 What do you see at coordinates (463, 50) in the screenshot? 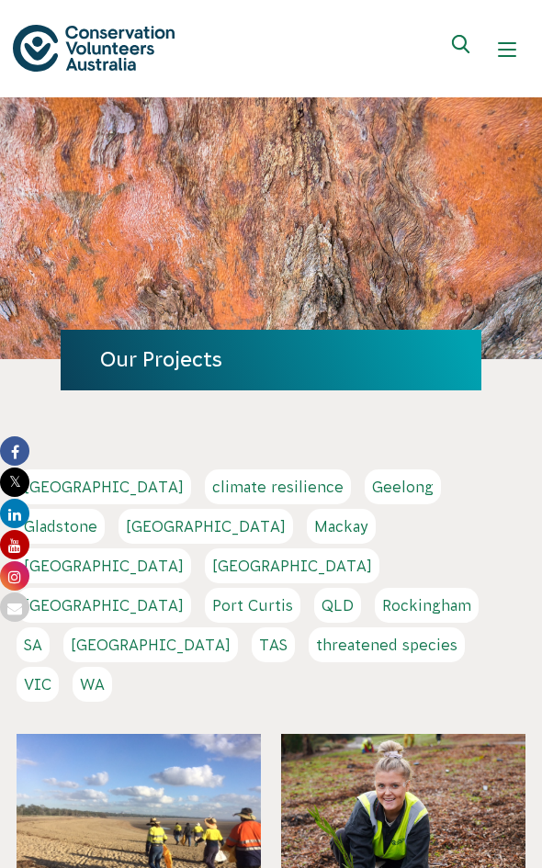
I see `span: Expand search box` at bounding box center [463, 50].